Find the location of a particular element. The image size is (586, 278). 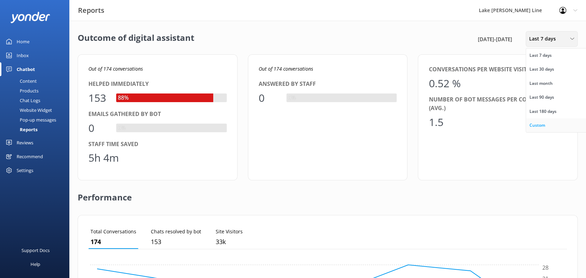

div: Reviews is located at coordinates (25, 143).